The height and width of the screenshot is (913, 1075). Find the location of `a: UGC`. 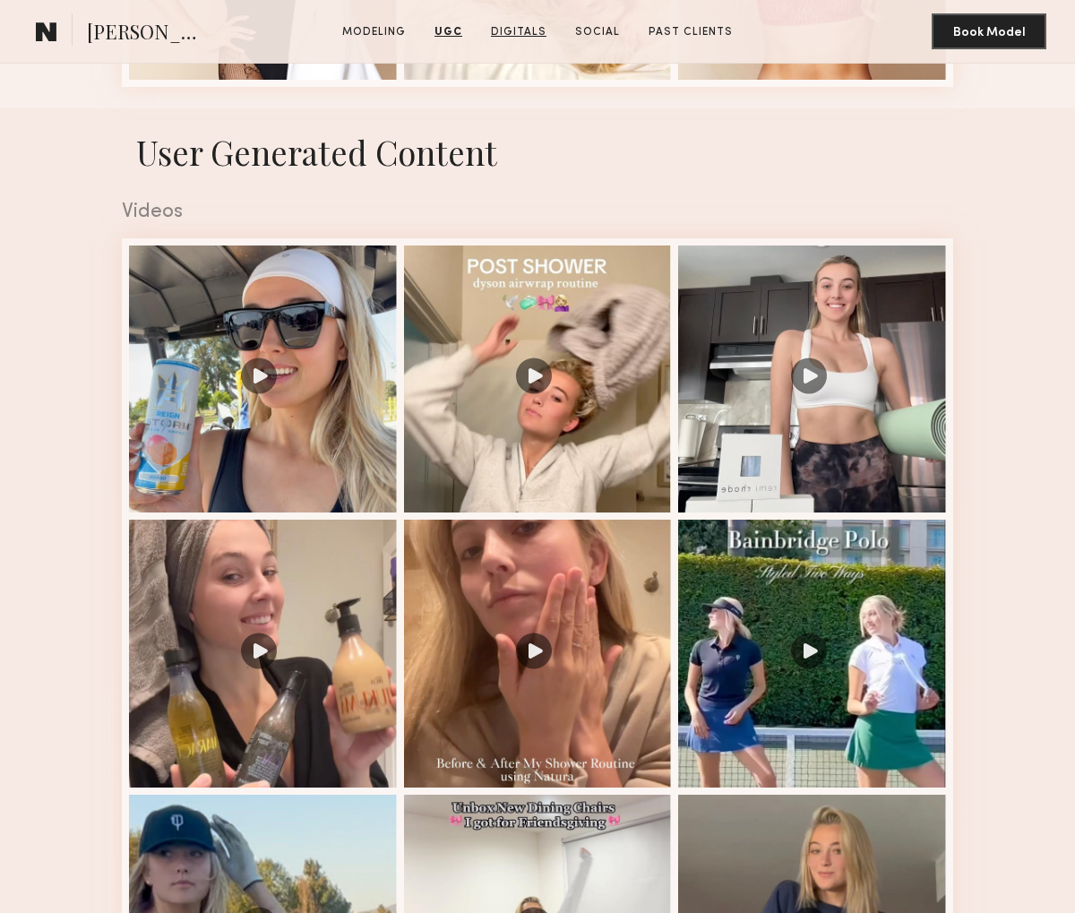

a: UGC is located at coordinates (448, 32).